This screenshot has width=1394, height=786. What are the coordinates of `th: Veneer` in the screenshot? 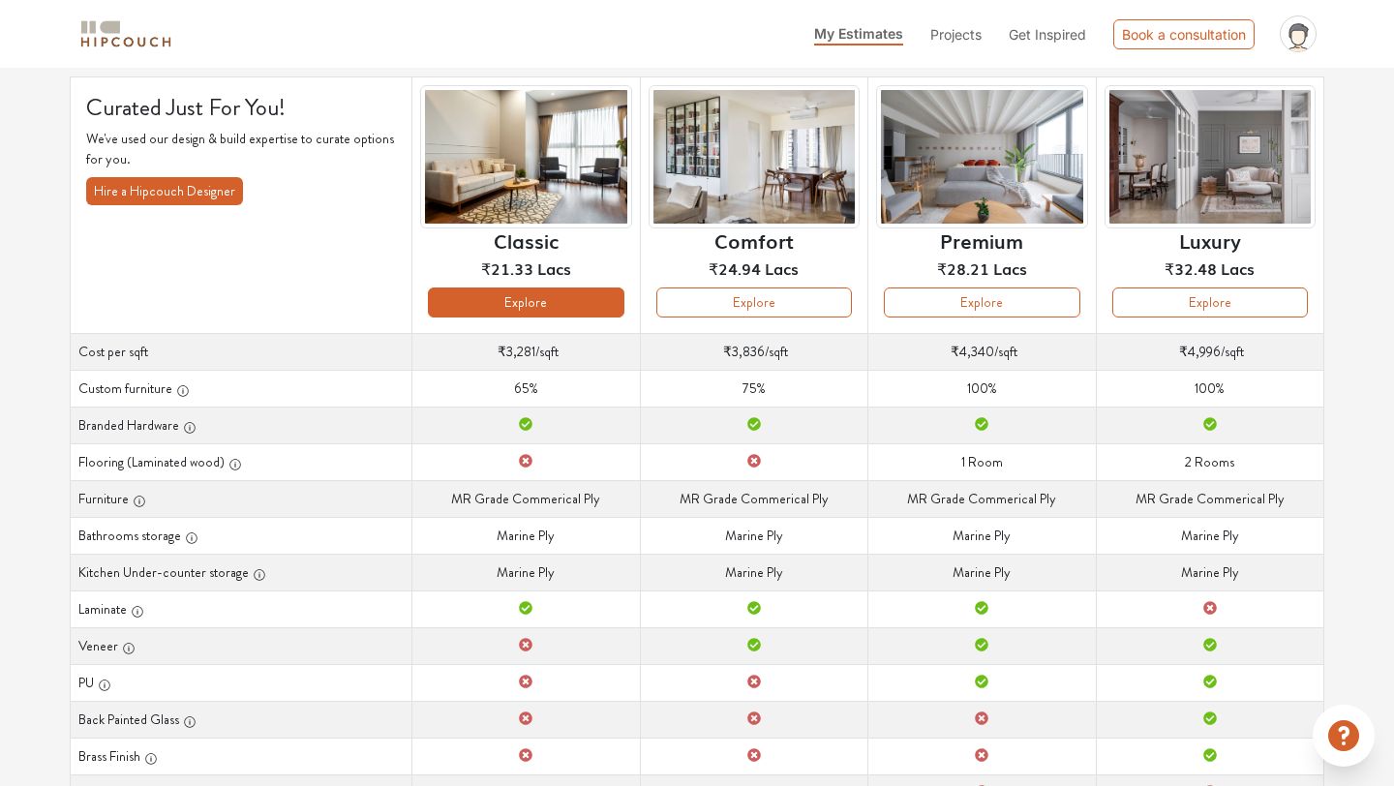 It's located at (241, 646).